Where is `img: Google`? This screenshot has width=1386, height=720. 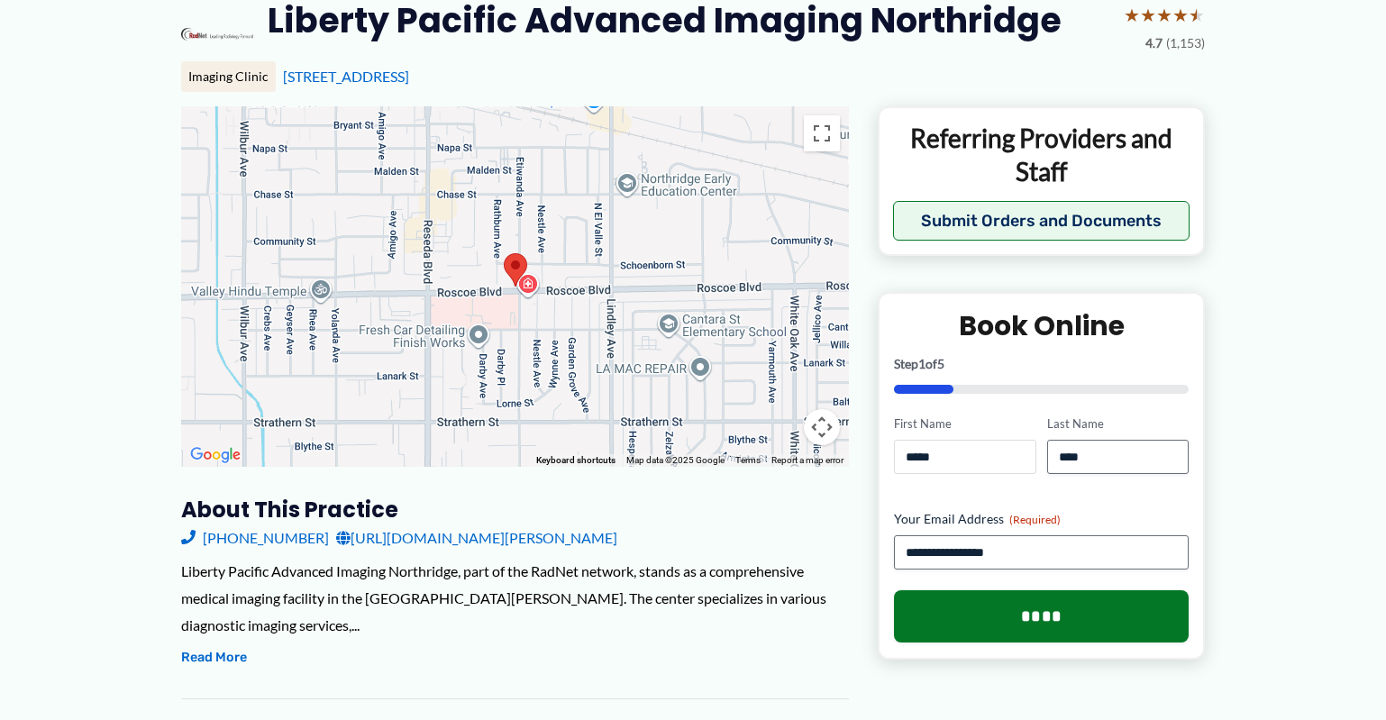 img: Google is located at coordinates (215, 455).